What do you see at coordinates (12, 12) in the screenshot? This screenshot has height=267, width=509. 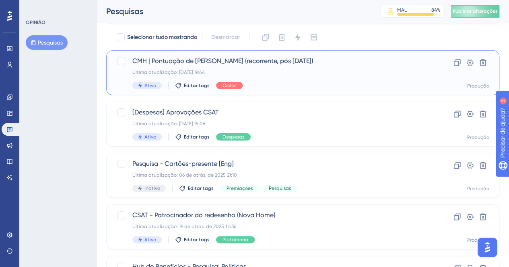 I see `button: Abra o iniciador do Assistente de IA` at bounding box center [12, 12].